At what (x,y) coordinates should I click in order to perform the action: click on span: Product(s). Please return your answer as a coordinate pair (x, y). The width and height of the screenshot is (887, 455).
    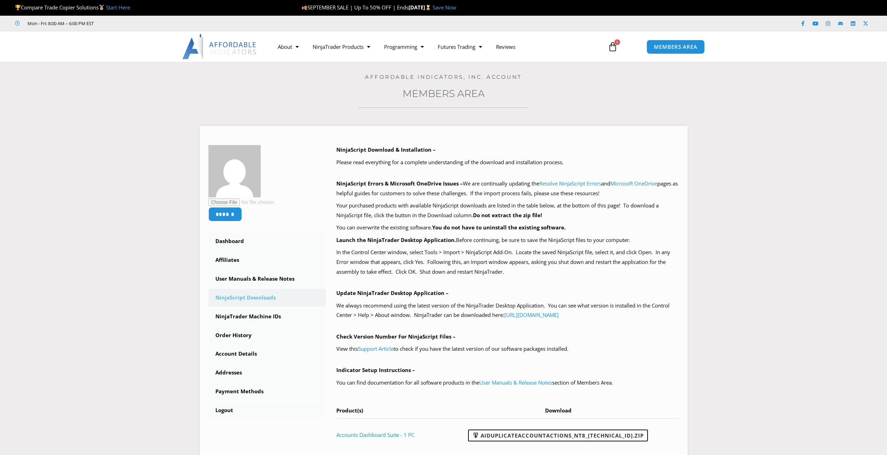
    Looking at the image, I should click on (349, 410).